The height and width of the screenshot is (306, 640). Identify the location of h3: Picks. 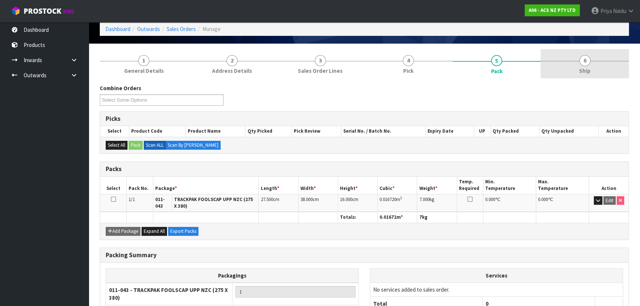
(364, 119).